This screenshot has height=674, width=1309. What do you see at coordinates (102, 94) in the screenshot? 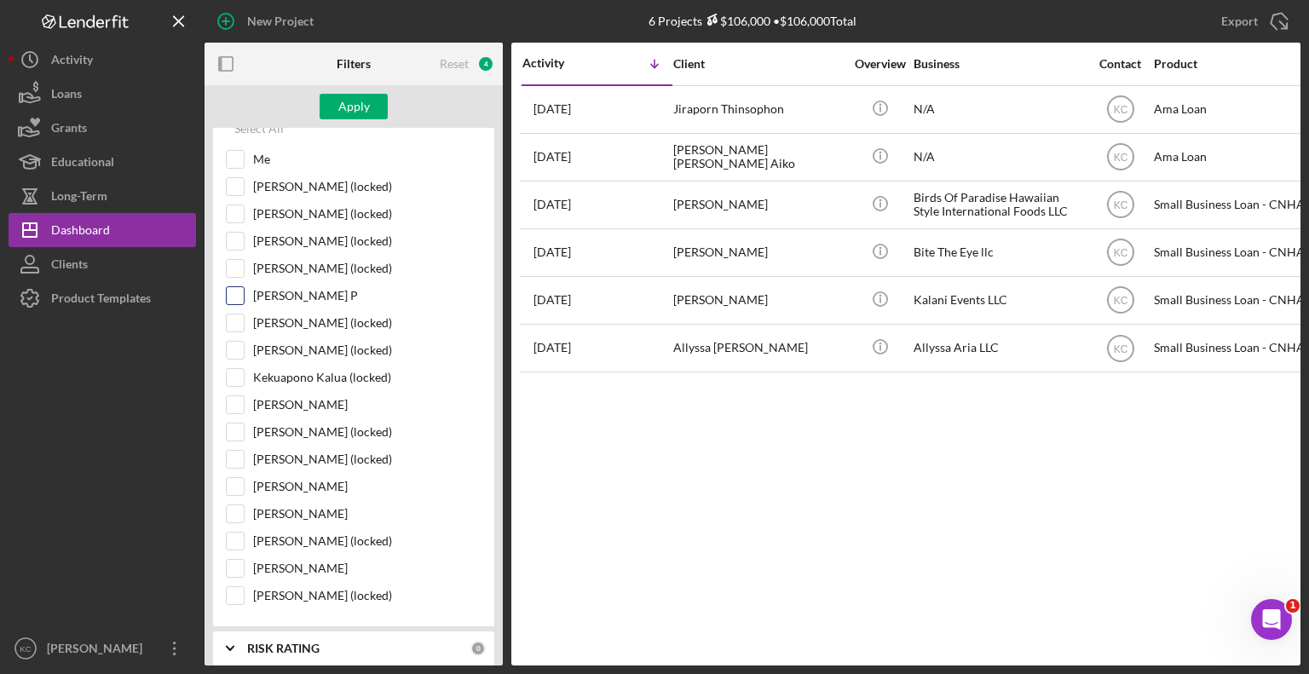
I see `a: Loans` at bounding box center [102, 94].